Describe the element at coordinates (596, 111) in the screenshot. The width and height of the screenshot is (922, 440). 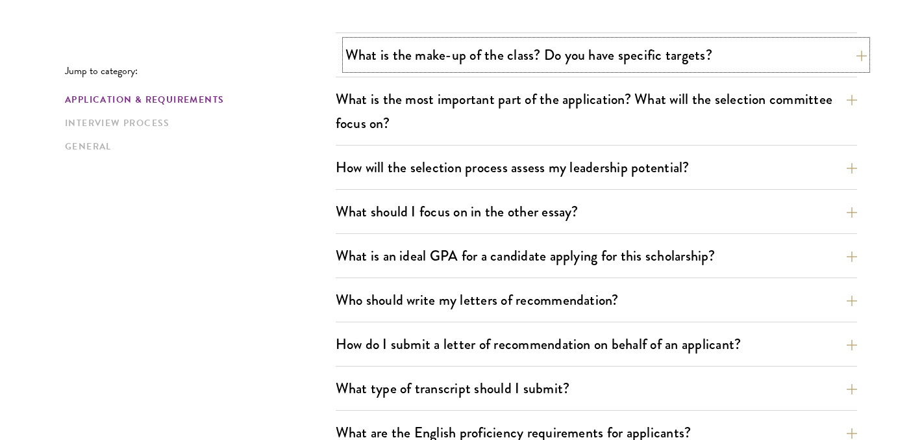
I see `button: What is the most important part of the application? What will the selection committee focus on?` at that location.